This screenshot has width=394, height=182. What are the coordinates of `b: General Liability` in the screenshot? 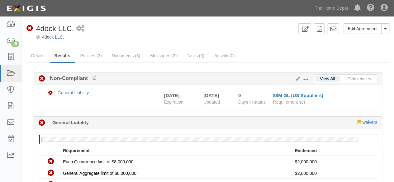 It's located at (70, 122).